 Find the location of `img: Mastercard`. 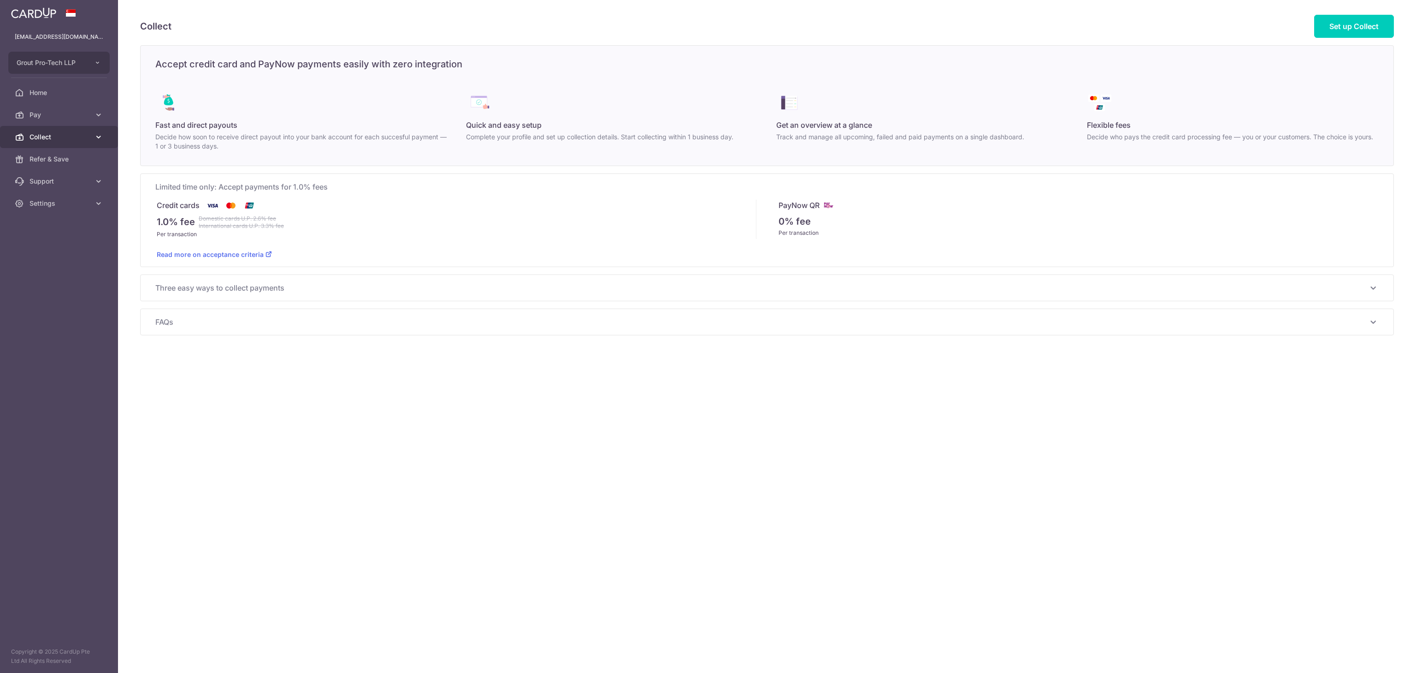

img: Mastercard is located at coordinates (231, 205).